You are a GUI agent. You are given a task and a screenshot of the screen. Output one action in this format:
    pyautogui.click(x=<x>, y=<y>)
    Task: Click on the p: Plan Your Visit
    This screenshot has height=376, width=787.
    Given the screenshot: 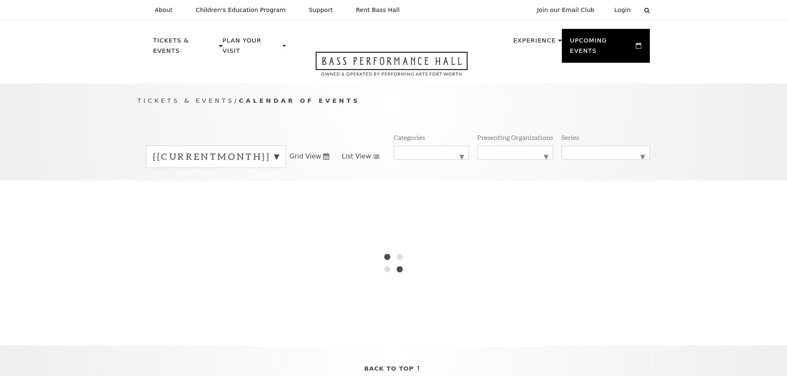 What is the action you would take?
    pyautogui.click(x=251, y=48)
    